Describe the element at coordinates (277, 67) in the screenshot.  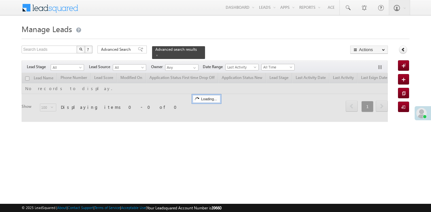
I see `span: All Time` at that location.